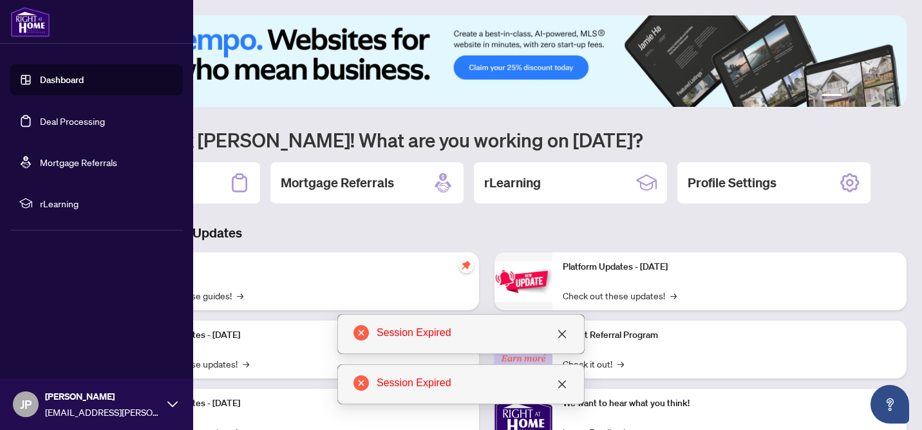  I want to click on img: Platform Updates - June 23, 2025, so click(524, 282).